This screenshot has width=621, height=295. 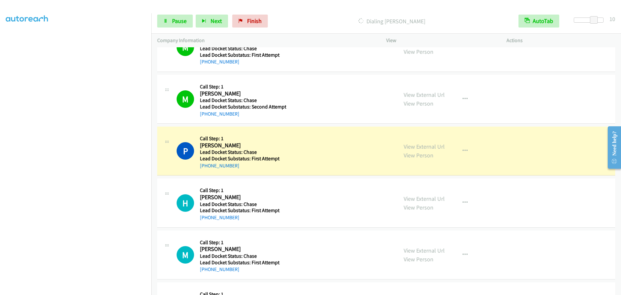 What do you see at coordinates (441, 40) in the screenshot?
I see `p: View` at bounding box center [441, 40].